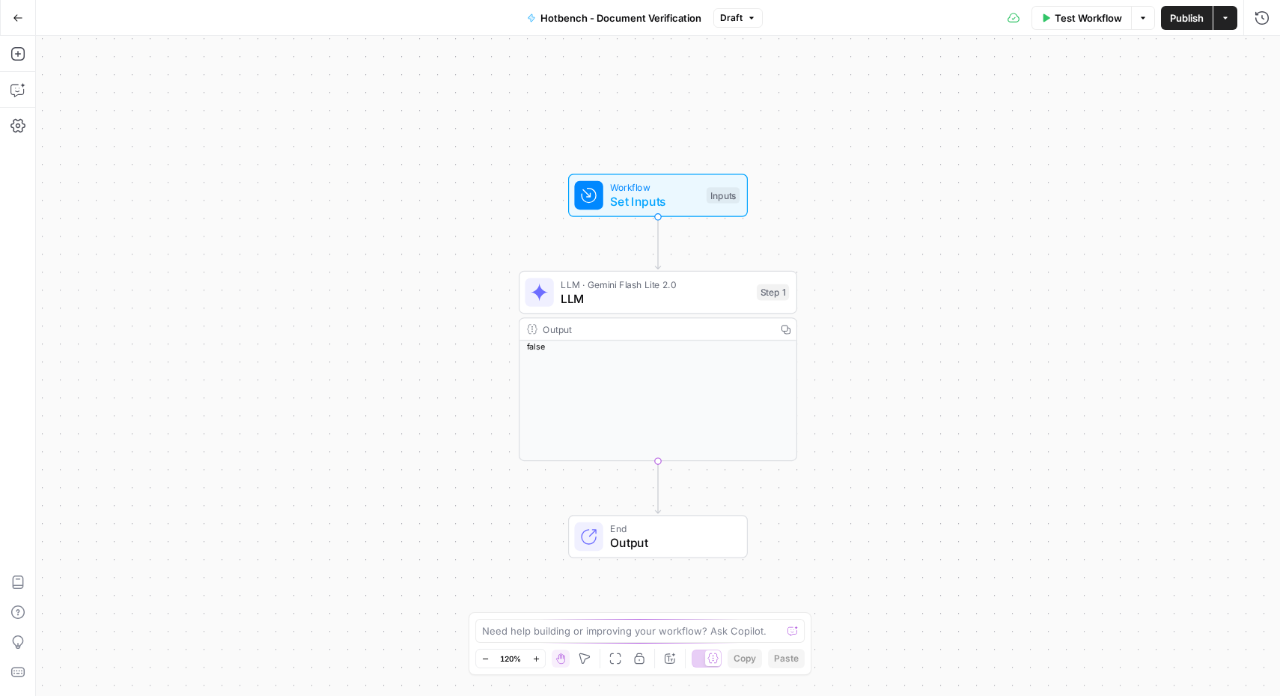 The width and height of the screenshot is (1280, 696). I want to click on span: LLM, so click(655, 299).